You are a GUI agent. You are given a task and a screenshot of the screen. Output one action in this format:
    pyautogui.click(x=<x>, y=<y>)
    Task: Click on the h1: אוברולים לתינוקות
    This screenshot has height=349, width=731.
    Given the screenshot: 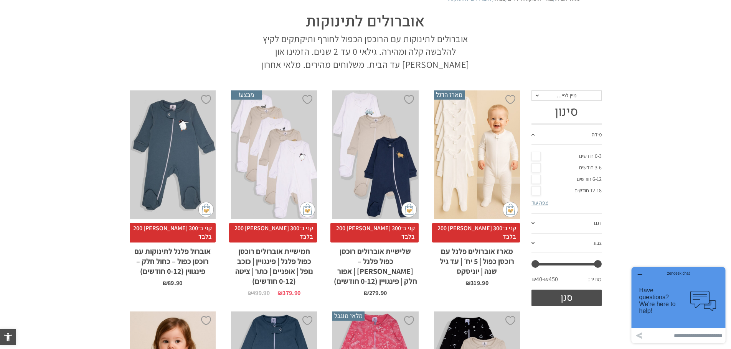 What is the action you would take?
    pyautogui.click(x=366, y=22)
    